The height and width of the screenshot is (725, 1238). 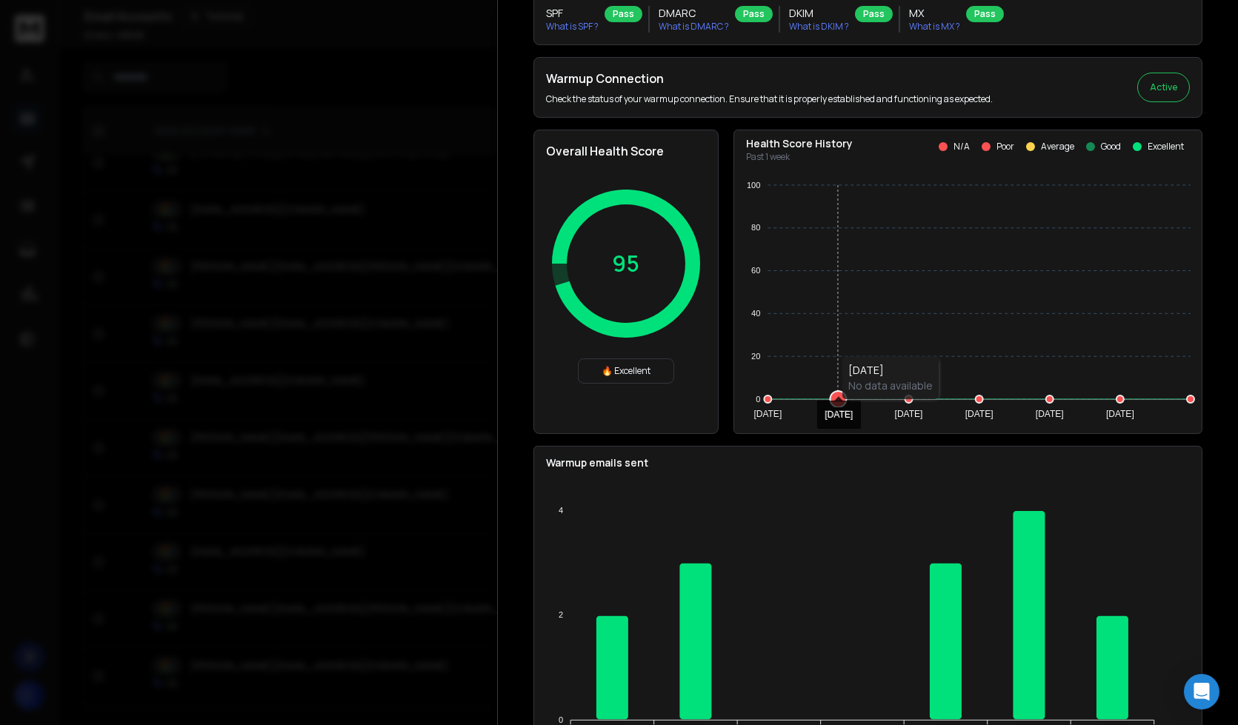 What do you see at coordinates (756, 270) in the screenshot?
I see `tspan: 60` at bounding box center [756, 270].